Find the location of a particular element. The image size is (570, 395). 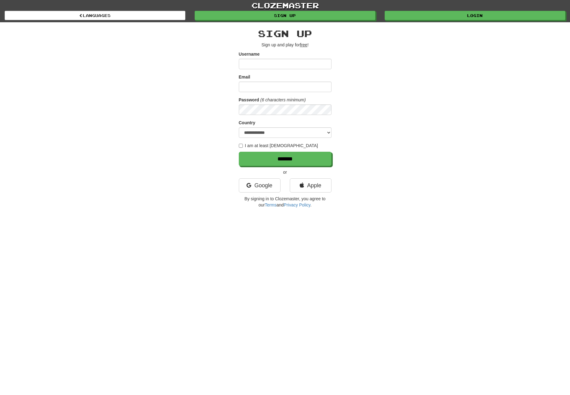

em: (6 characters minimum) is located at coordinates (283, 100).